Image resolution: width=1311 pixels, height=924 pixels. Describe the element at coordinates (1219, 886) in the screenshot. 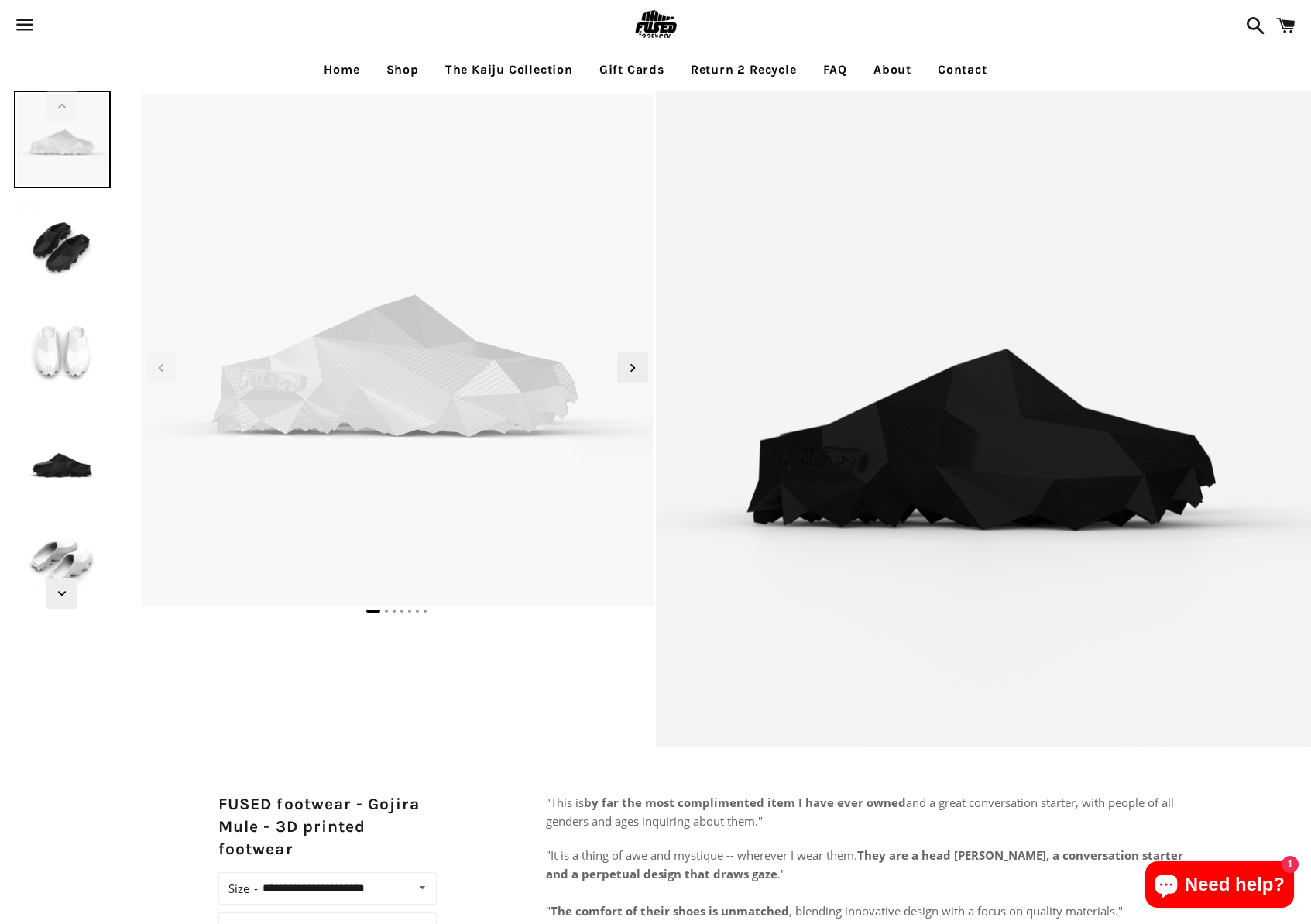

I see `inbox-online-store-chat: Shopify online store chat` at that location.